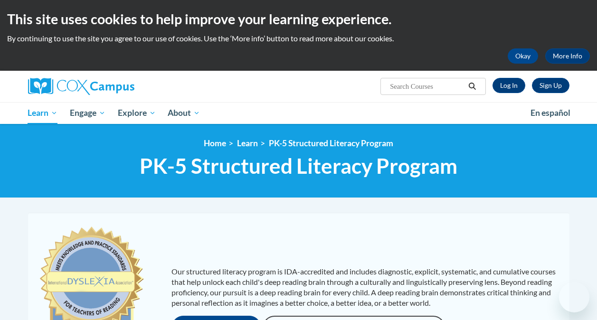  Describe the element at coordinates (184, 113) in the screenshot. I see `span: About` at that location.